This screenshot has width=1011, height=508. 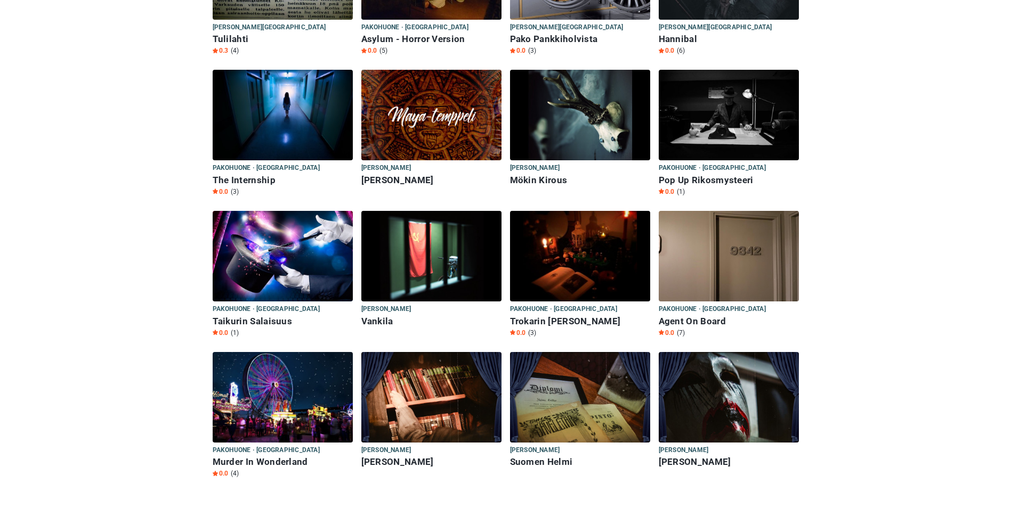 I want to click on h6: Murder In Wonderland, so click(x=282, y=462).